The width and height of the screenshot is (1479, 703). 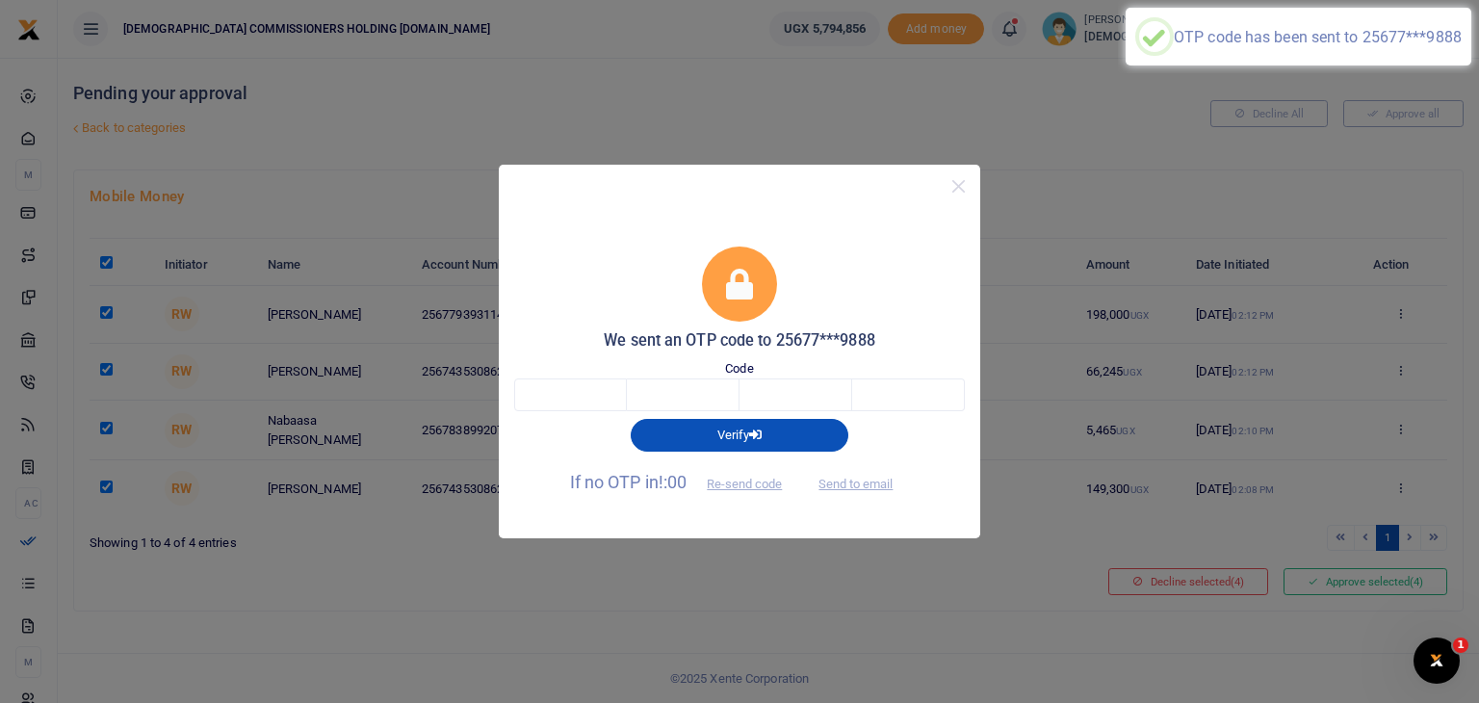 What do you see at coordinates (684, 481) in the screenshot?
I see `span: If no OTP in` at bounding box center [684, 481].